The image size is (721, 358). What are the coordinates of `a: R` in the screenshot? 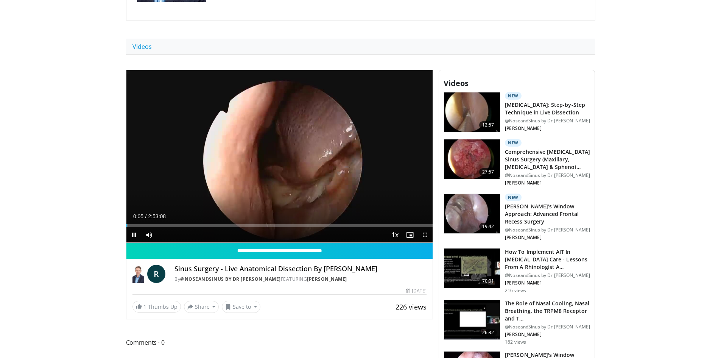 It's located at (156, 274).